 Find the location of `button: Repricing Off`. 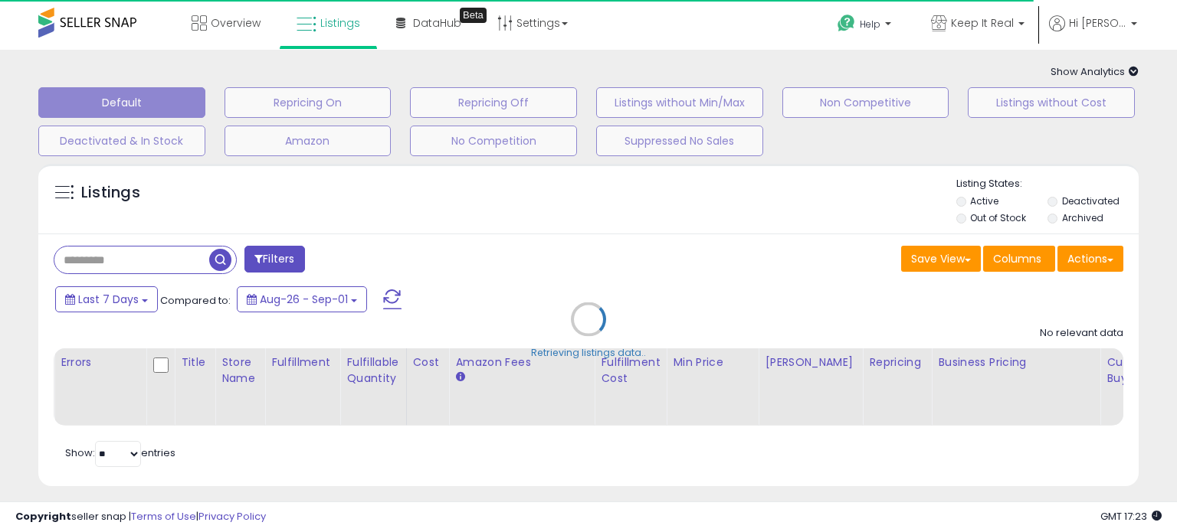

button: Repricing Off is located at coordinates (493, 103).